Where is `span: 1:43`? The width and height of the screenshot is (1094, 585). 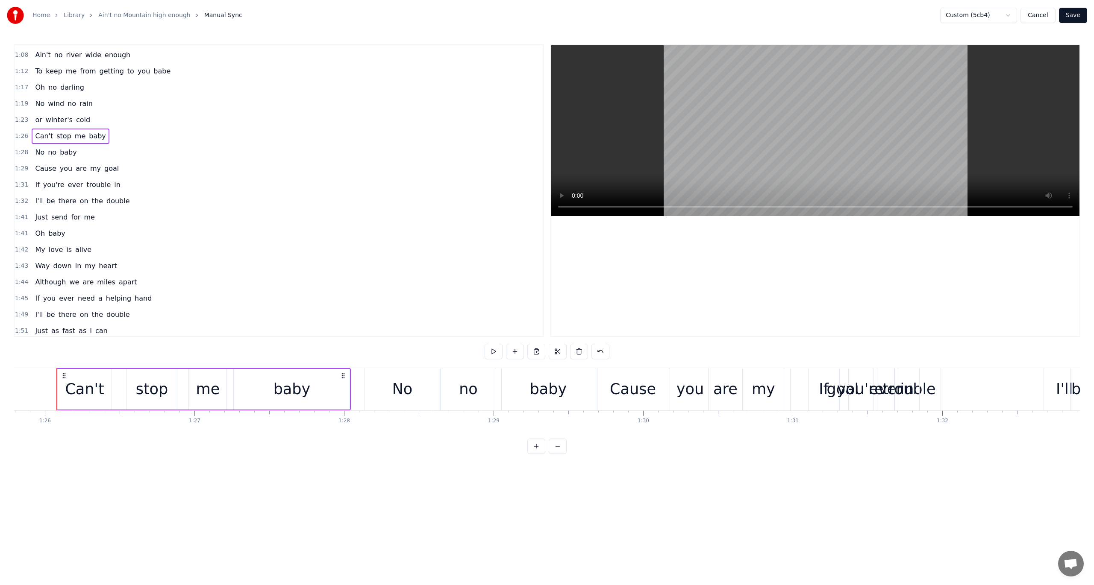
span: 1:43 is located at coordinates (21, 266).